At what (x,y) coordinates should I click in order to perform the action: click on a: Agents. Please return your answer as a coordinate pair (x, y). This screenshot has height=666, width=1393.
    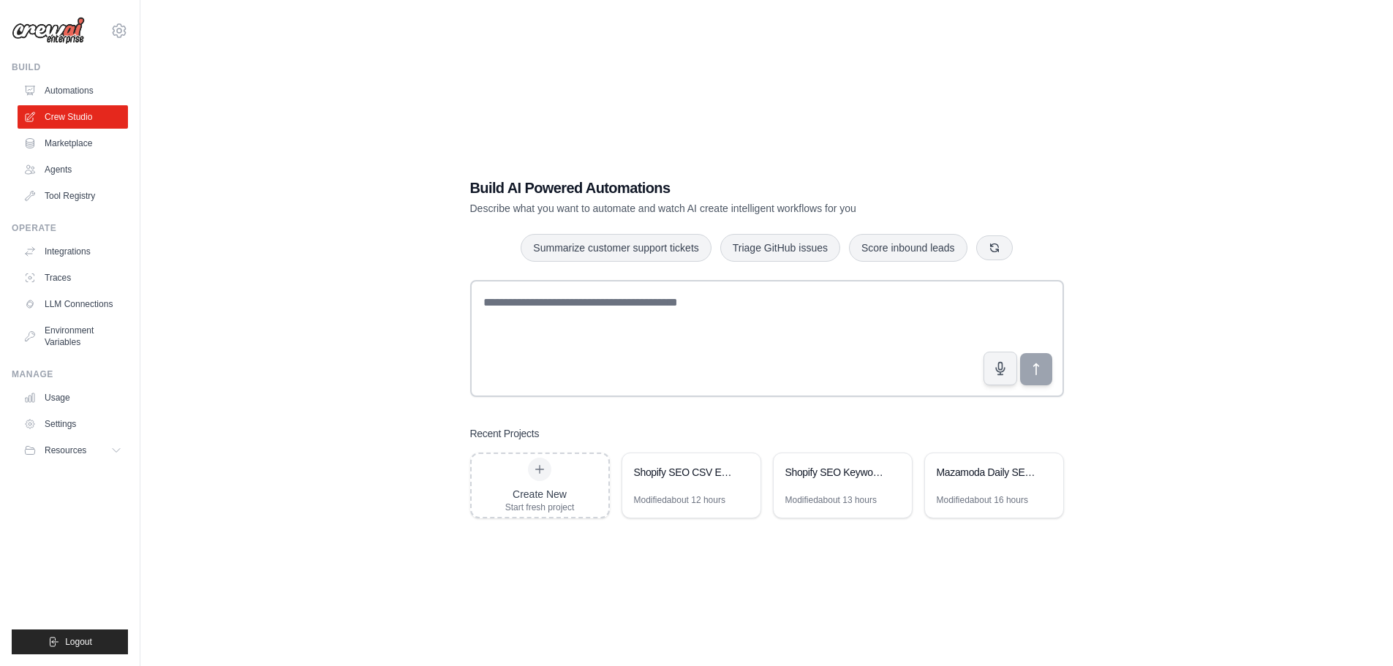
    Looking at the image, I should click on (72, 170).